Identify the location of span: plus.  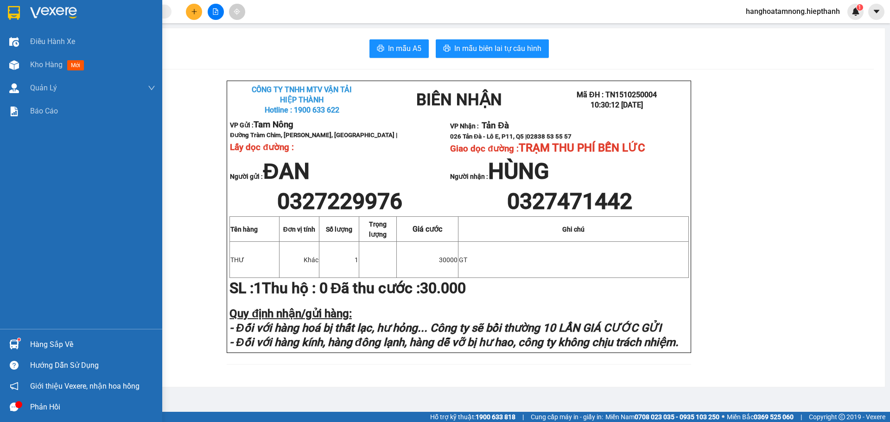
(194, 12).